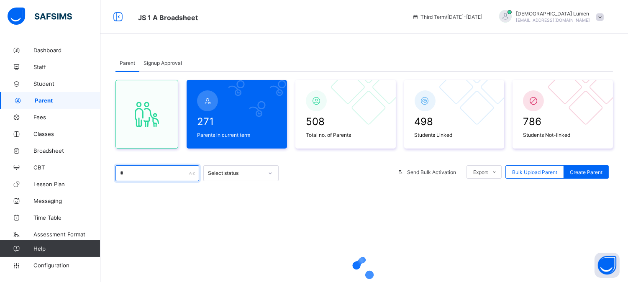 The width and height of the screenshot is (628, 282). Describe the element at coordinates (563, 135) in the screenshot. I see `span: Students Not-linked` at that location.